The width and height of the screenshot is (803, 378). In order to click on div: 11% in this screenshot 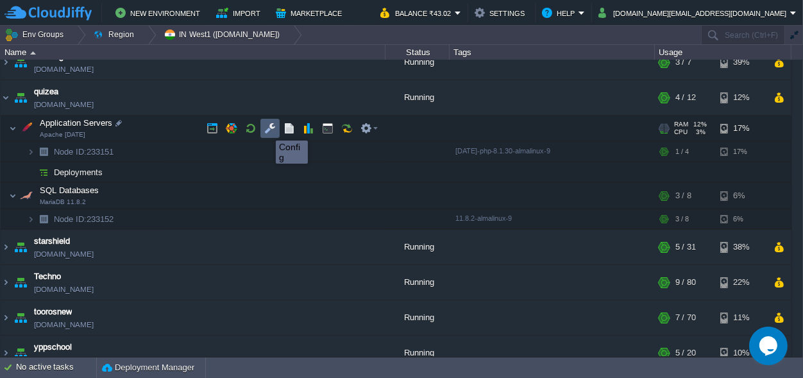, I will do `click(741, 318)`.